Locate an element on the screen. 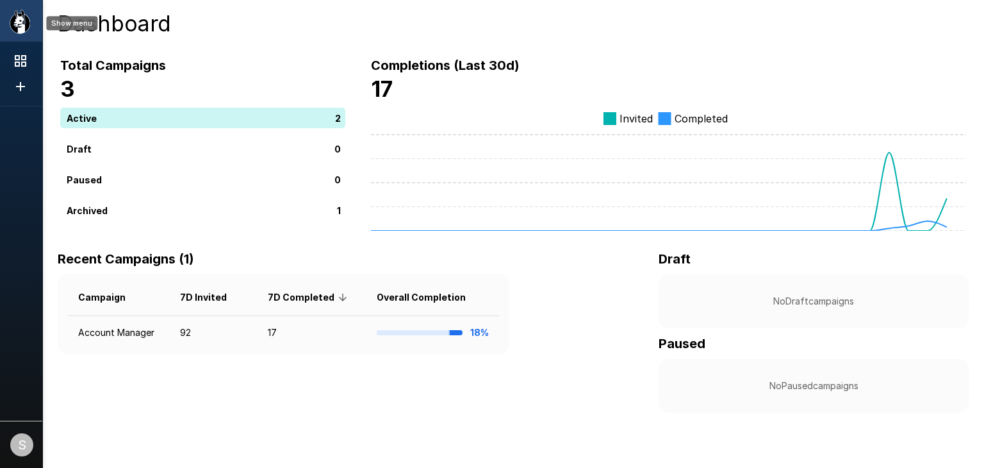 This screenshot has width=984, height=468. td: Account Manager is located at coordinates (118, 332).